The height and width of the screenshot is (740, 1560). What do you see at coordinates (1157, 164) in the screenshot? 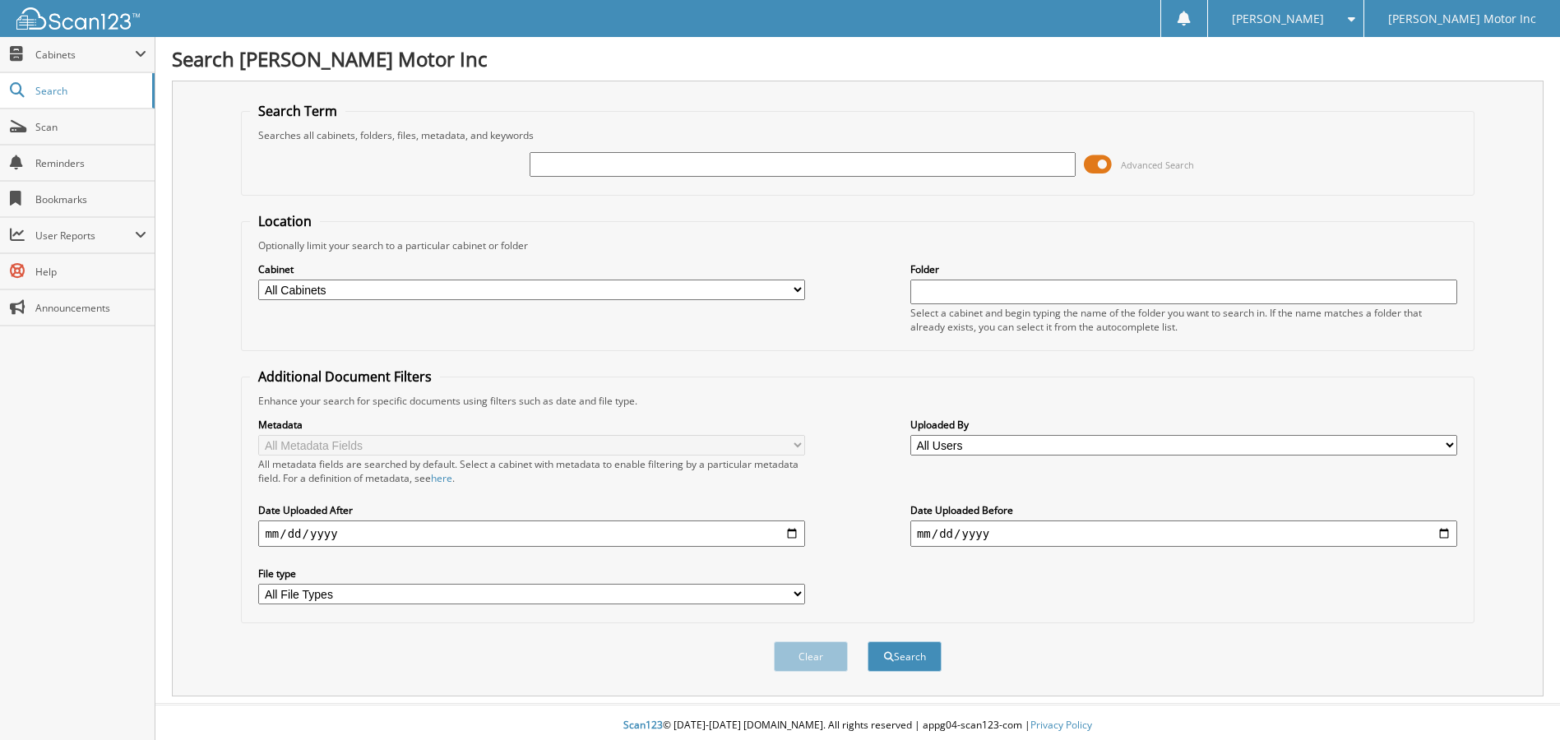
I see `span: Advanced Search` at bounding box center [1157, 164].